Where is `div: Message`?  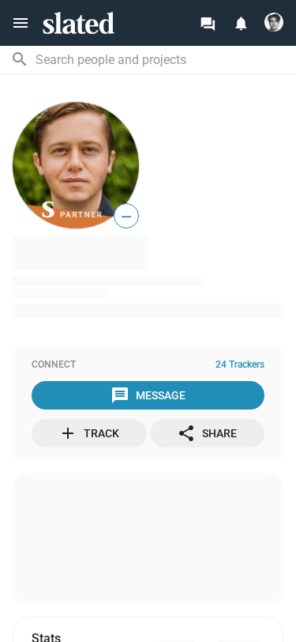 div: Message is located at coordinates (148, 395).